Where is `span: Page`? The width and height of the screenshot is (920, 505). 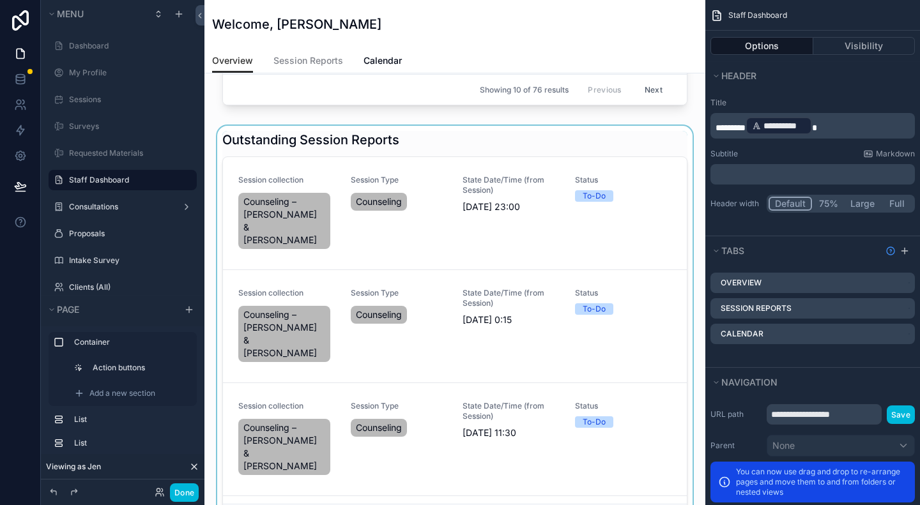
span: Page is located at coordinates (68, 309).